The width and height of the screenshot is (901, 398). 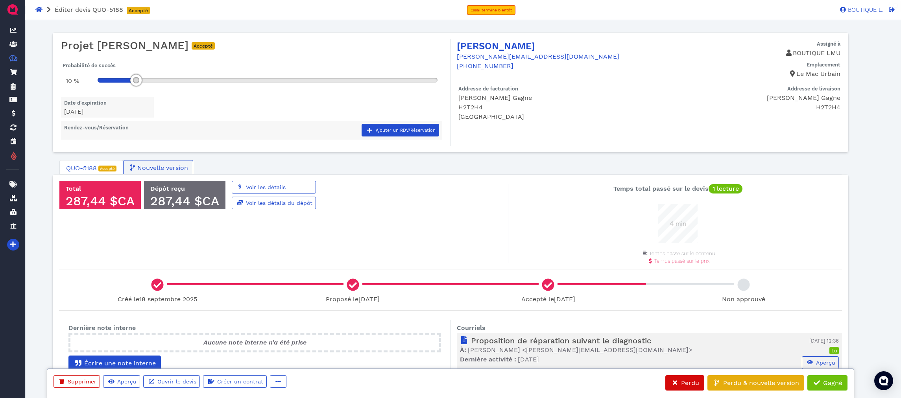 I want to click on span: Créer un contrat, so click(x=240, y=382).